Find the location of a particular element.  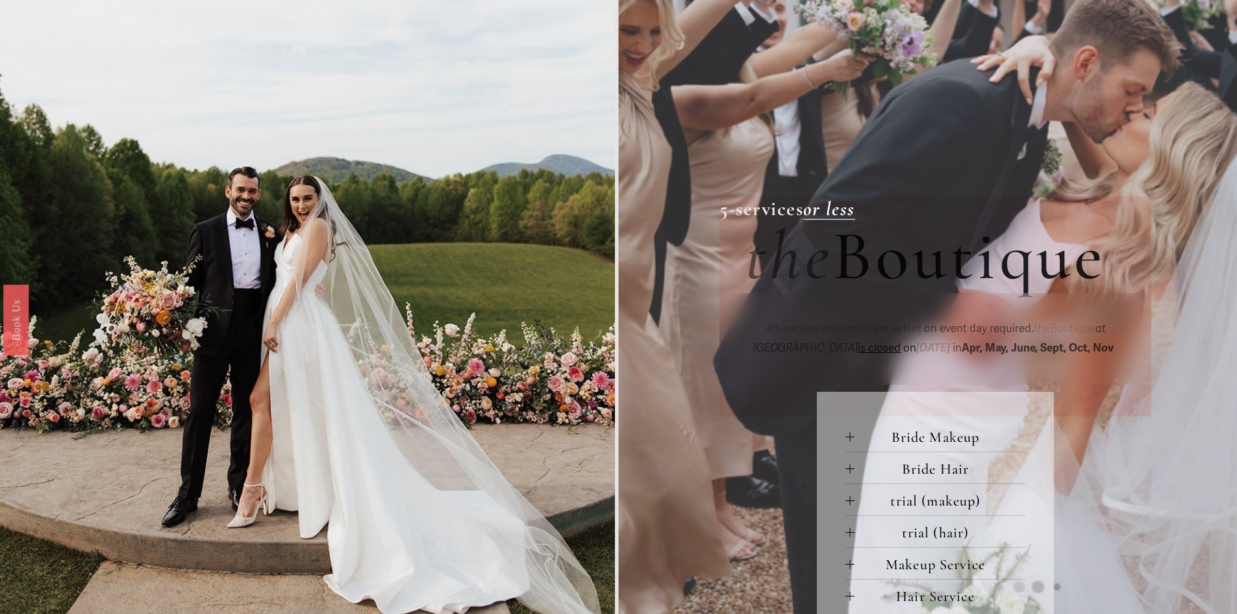

button: trial (makeup) is located at coordinates (935, 499).